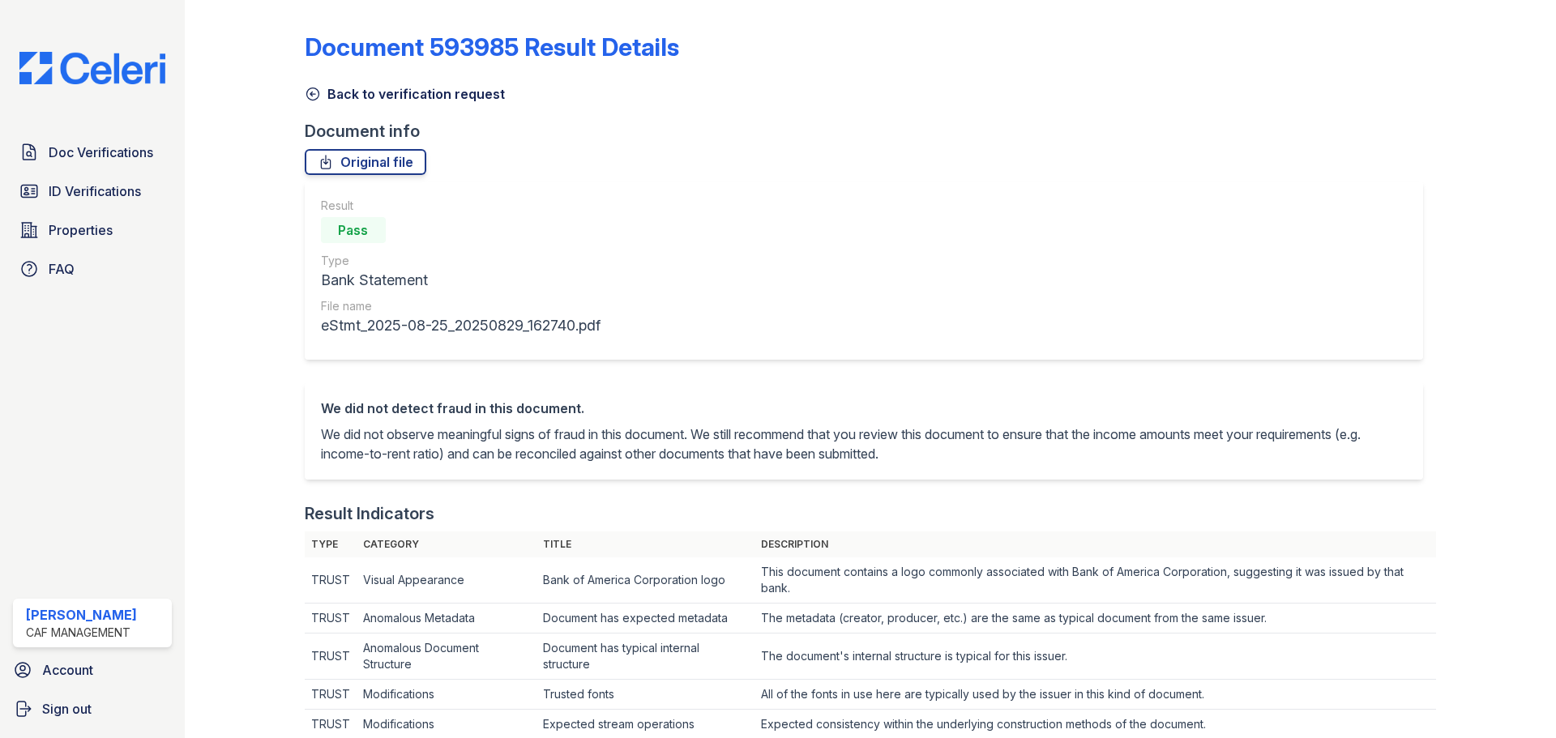 The height and width of the screenshot is (738, 1556). I want to click on a: Document 593985 Result Details, so click(492, 47).